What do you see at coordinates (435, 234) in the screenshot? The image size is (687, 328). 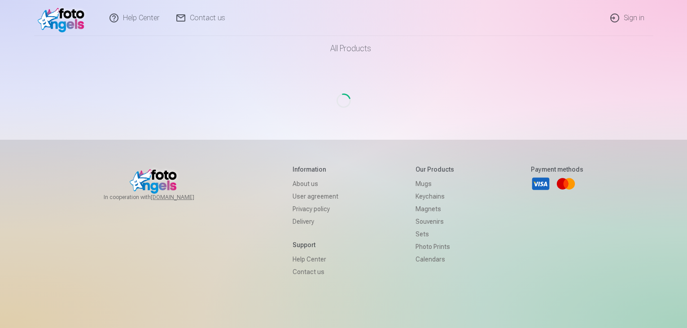 I see `a: Sets` at bounding box center [435, 234].